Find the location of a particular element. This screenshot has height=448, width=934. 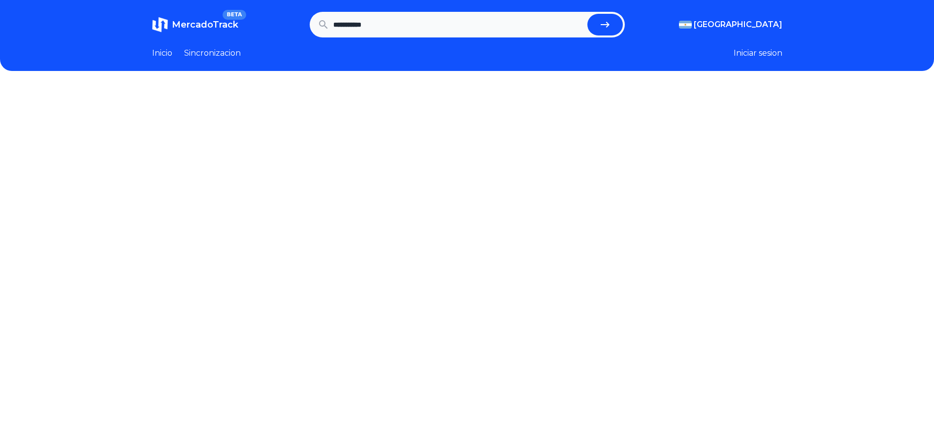

a: MercadoTrackBETA is located at coordinates (195, 25).